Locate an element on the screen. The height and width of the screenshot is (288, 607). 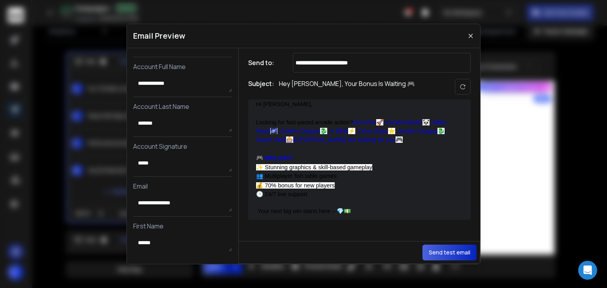
p: First Name is located at coordinates (182, 226).